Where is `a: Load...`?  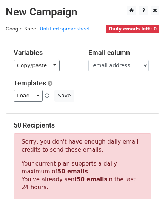
a: Load... is located at coordinates (28, 96).